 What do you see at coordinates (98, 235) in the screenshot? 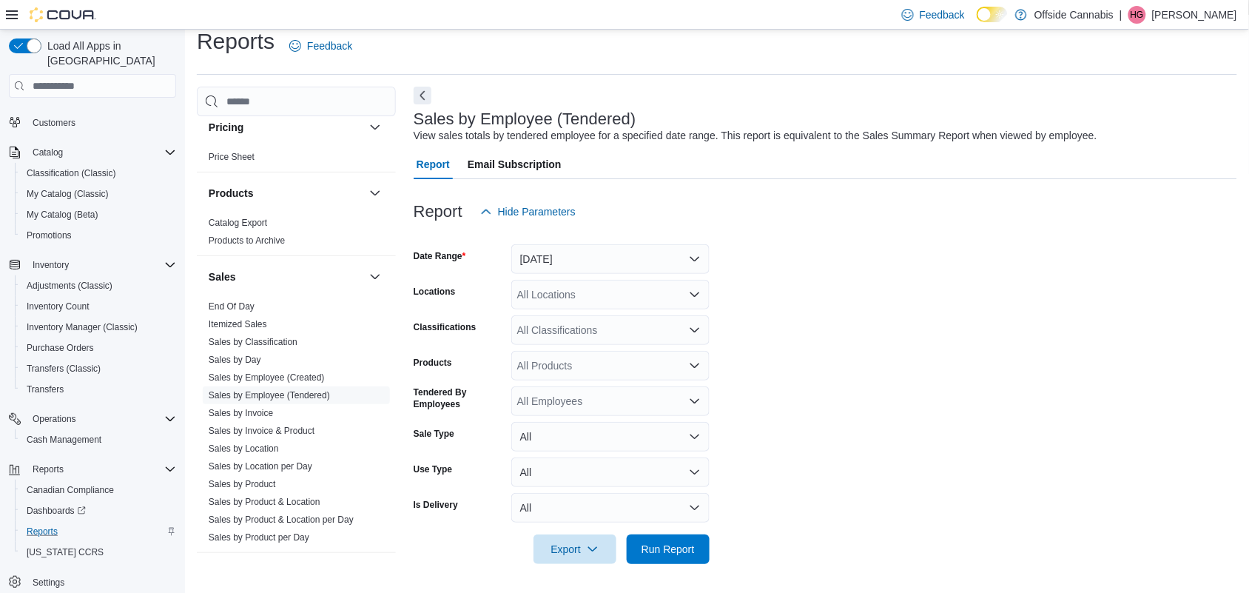
I see `button: Promotions` at bounding box center [98, 235].